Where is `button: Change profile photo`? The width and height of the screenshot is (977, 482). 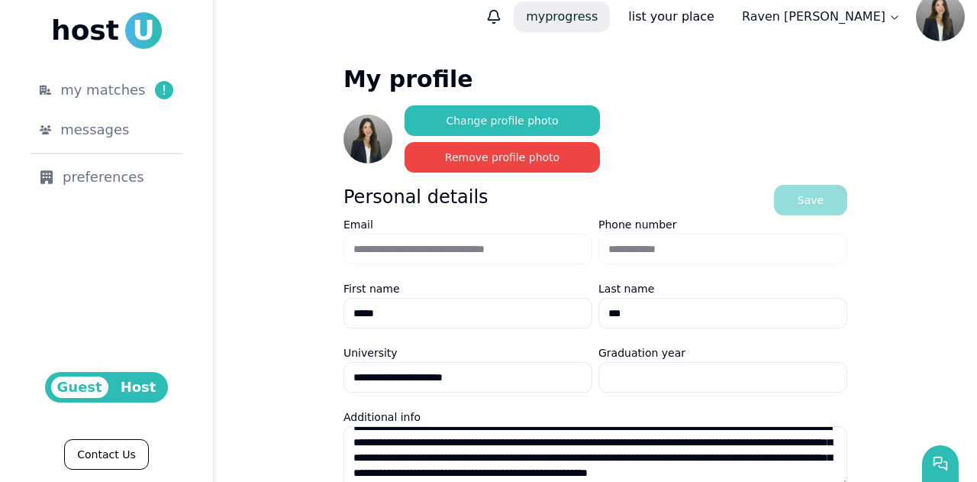
button: Change profile photo is located at coordinates (502, 121).